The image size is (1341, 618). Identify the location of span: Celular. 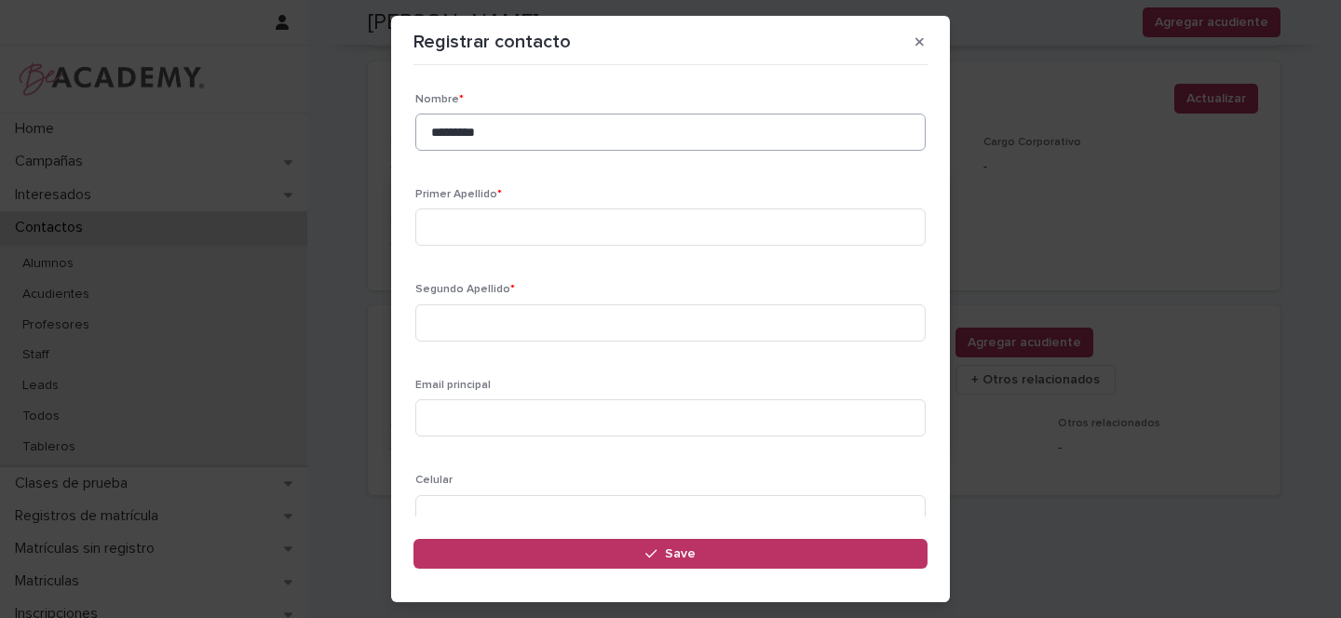
(434, 480).